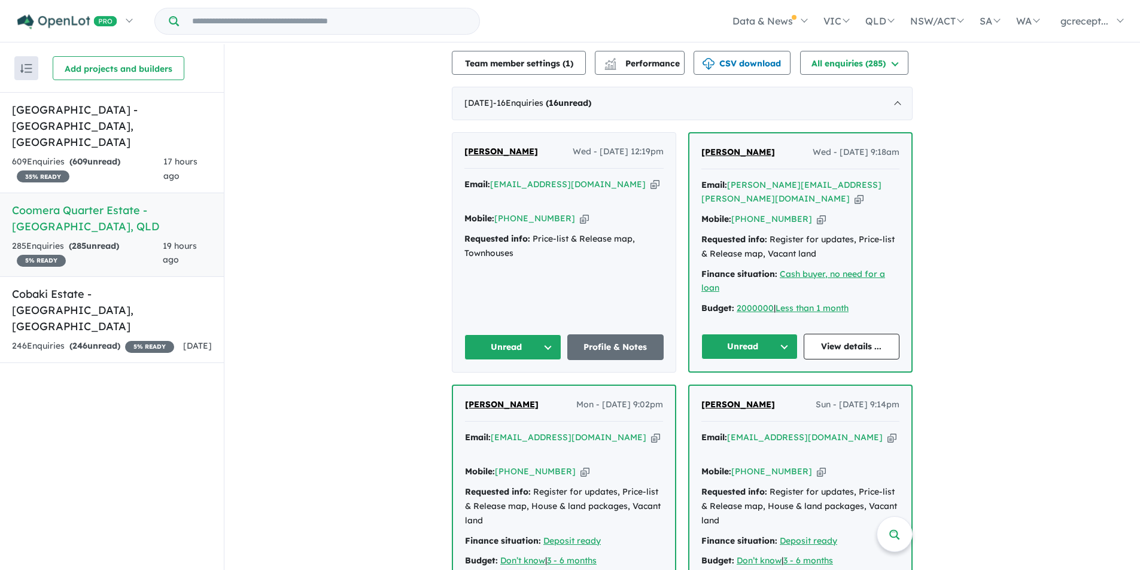 The height and width of the screenshot is (570, 1140). Describe the element at coordinates (542, 103) in the screenshot. I see `span: - 16 Enquir ies` at that location.